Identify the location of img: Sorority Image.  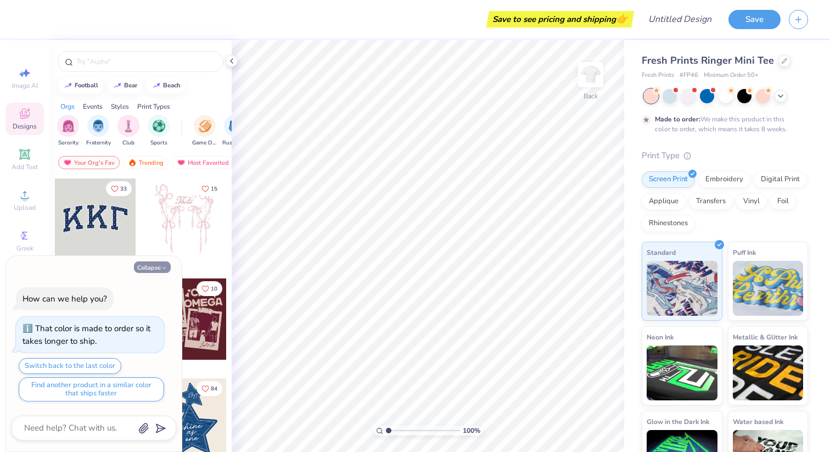
(68, 126).